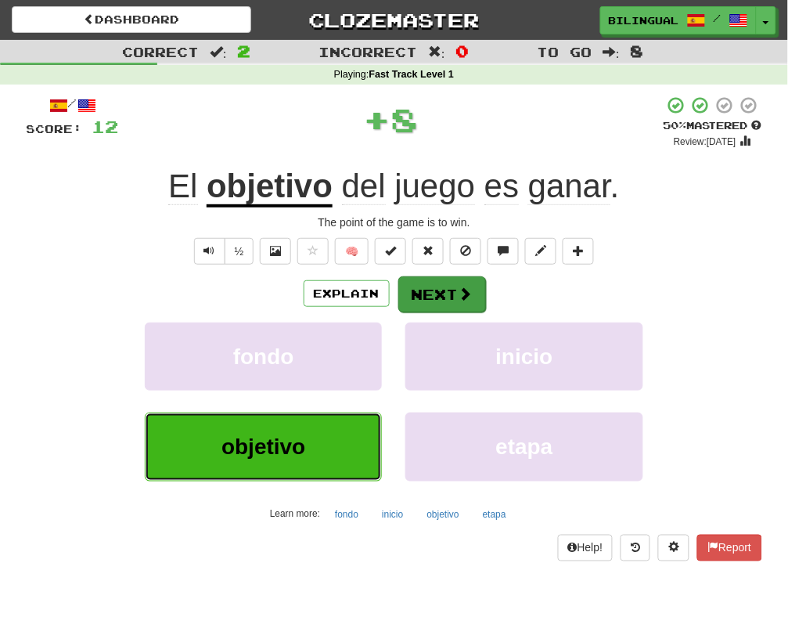  I want to click on a: Dashboard, so click(132, 20).